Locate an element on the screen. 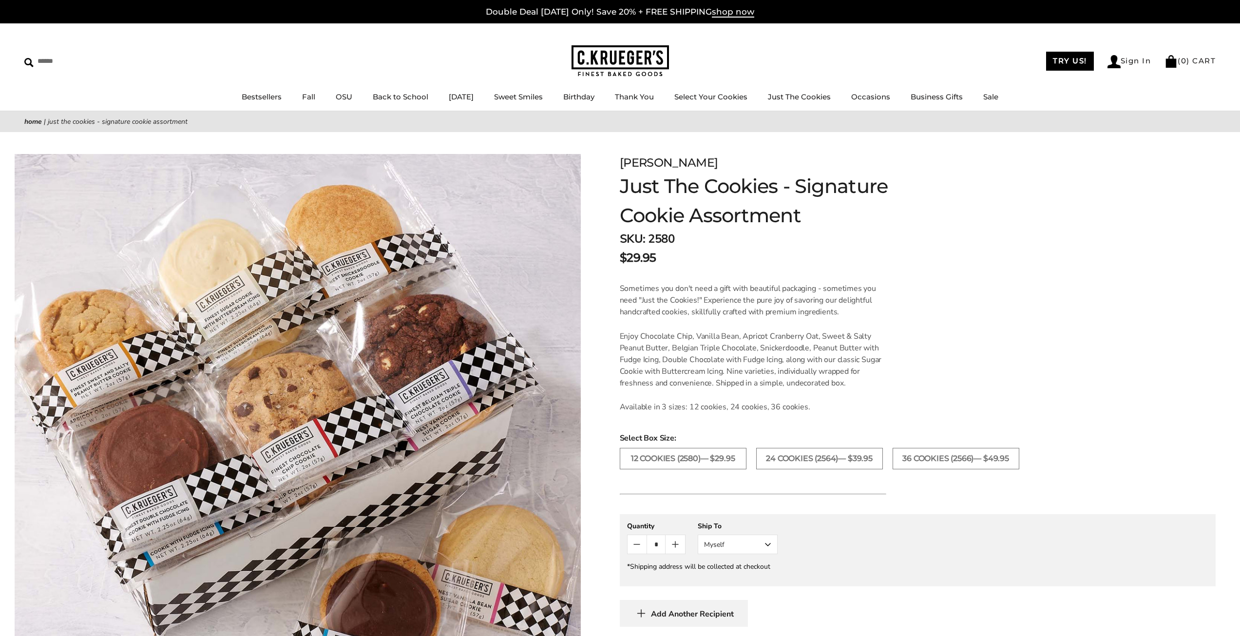 Image resolution: width=1240 pixels, height=636 pixels. div: *Shipping address will be collected at checkout is located at coordinates (917, 566).